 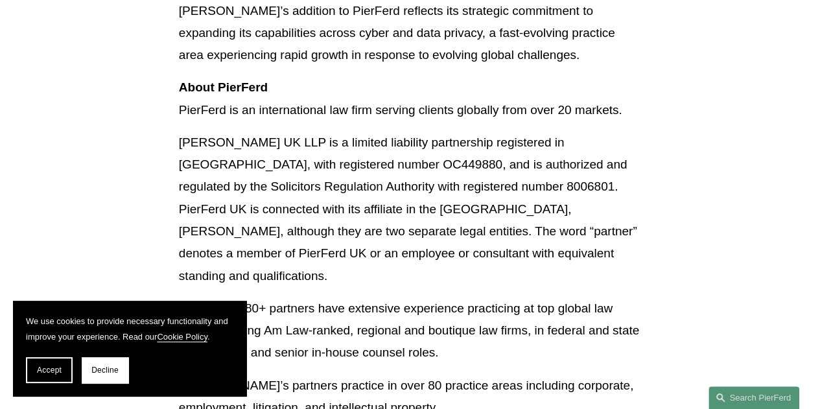 What do you see at coordinates (223, 87) in the screenshot?
I see `strong: About PierFerd` at bounding box center [223, 87].